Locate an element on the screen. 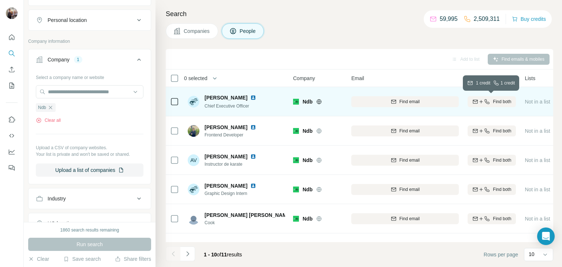 This screenshot has height=267, width=562. div: Personal location is located at coordinates (67, 20).